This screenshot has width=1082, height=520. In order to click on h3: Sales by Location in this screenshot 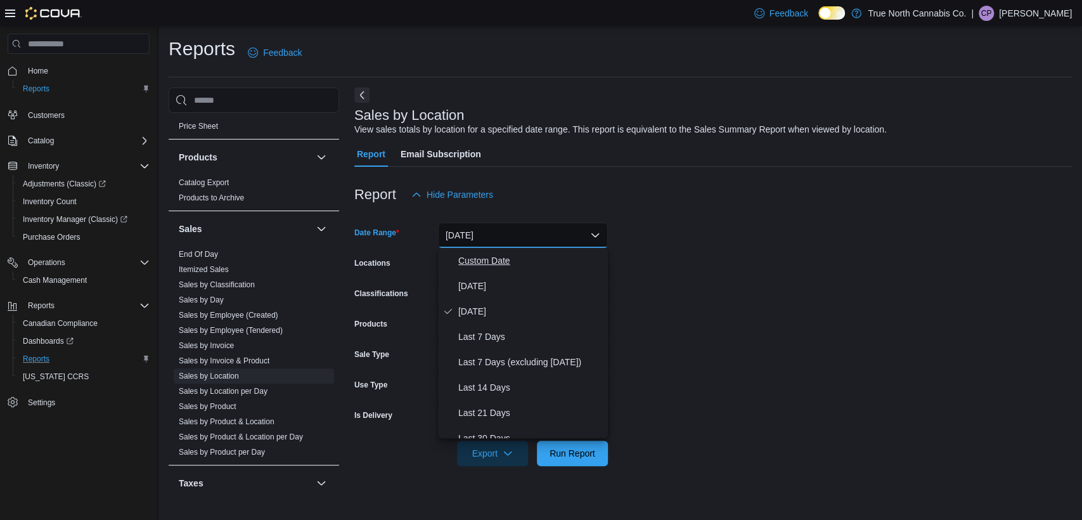, I will do `click(409, 115)`.